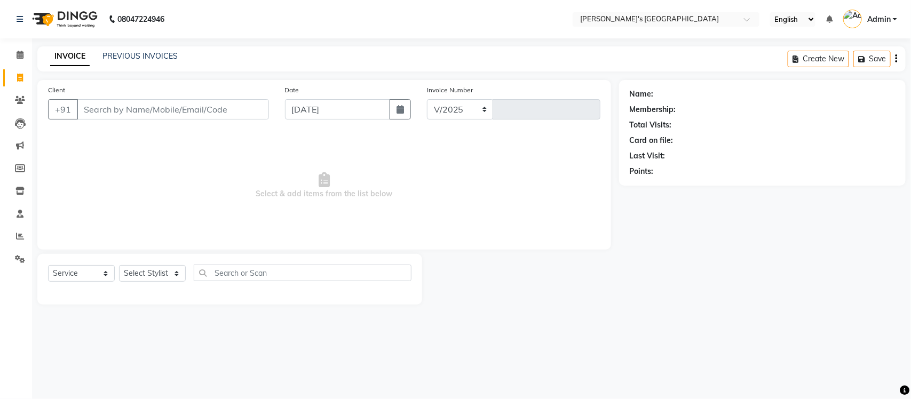 Image resolution: width=911 pixels, height=399 pixels. I want to click on a: PREVIOUS INVOICES, so click(140, 56).